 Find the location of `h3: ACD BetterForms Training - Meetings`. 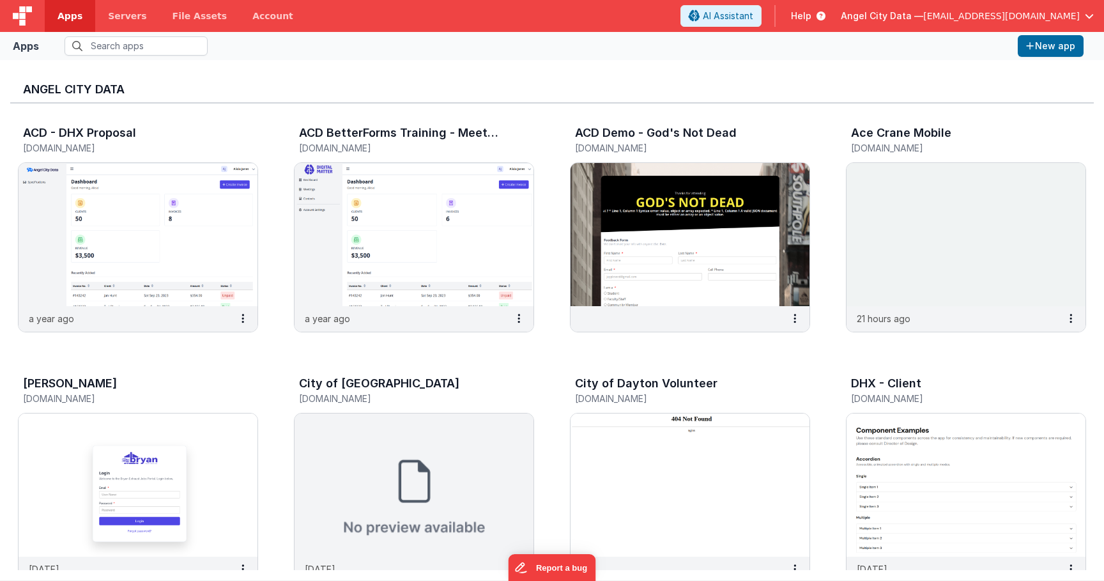

h3: ACD BetterForms Training - Meetings is located at coordinates (399, 133).